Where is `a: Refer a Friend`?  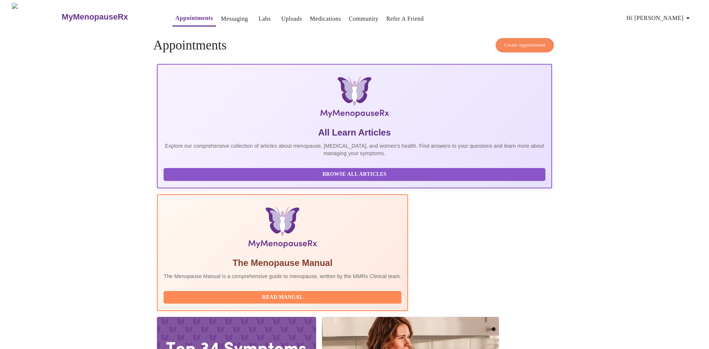
a: Refer a Friend is located at coordinates (405, 19).